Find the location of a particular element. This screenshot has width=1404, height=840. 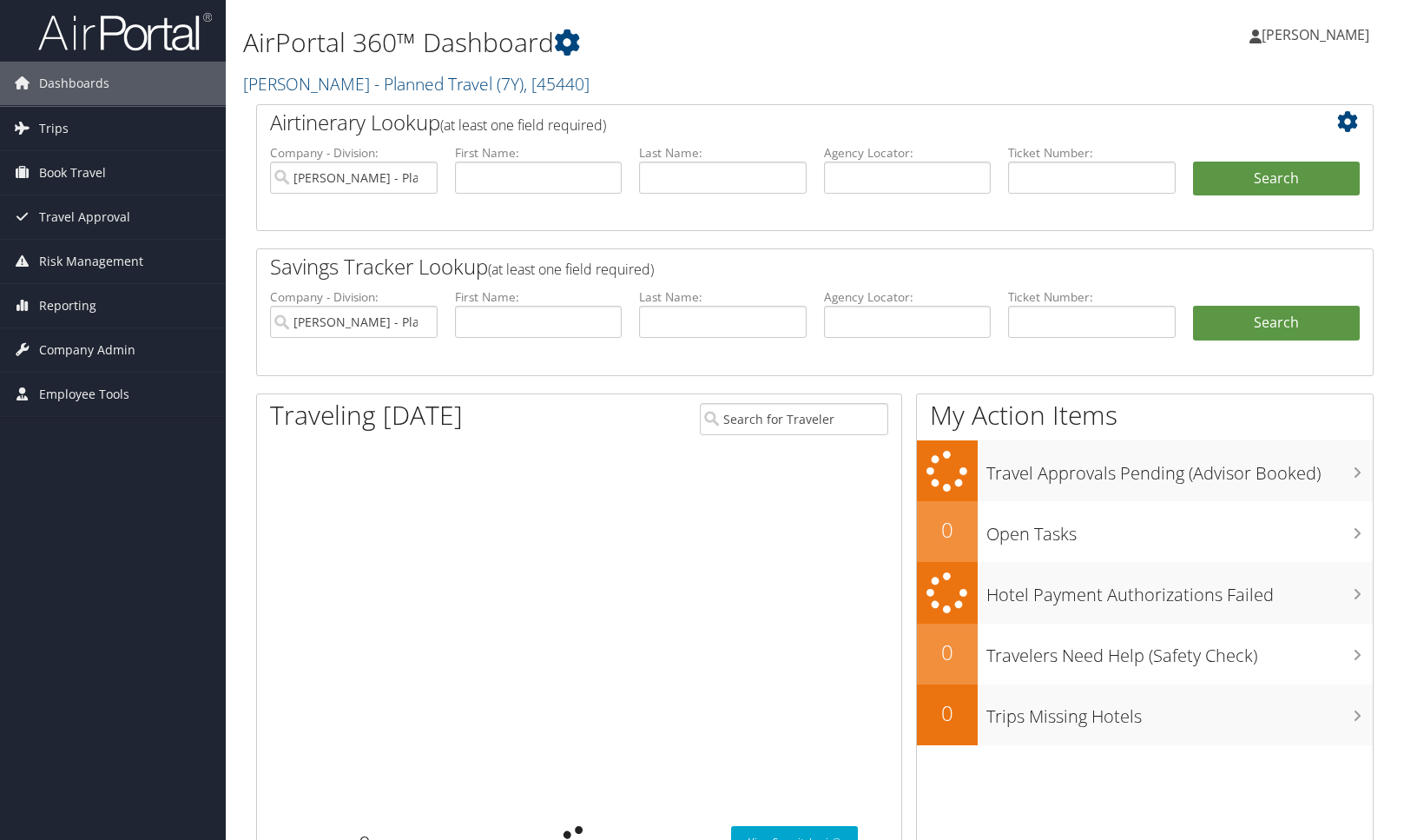

span: Travel Approval is located at coordinates (84, 217).